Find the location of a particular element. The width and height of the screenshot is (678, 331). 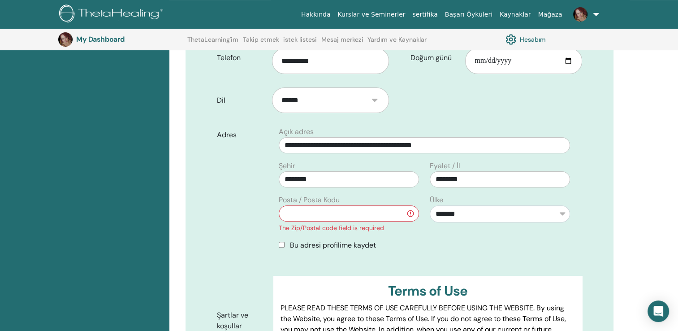

label: Ülke is located at coordinates (436, 200).